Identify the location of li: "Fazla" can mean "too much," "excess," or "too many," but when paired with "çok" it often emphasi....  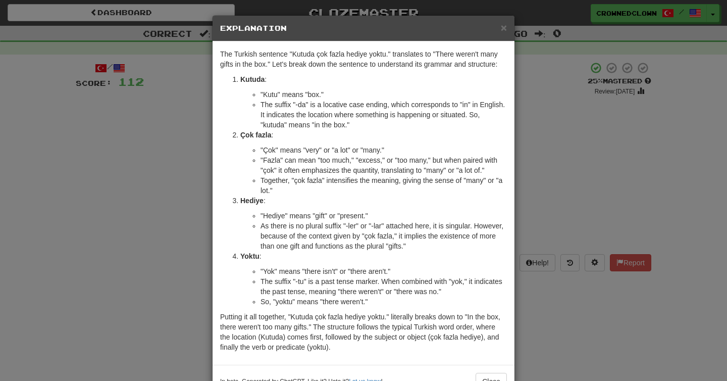
(384, 165).